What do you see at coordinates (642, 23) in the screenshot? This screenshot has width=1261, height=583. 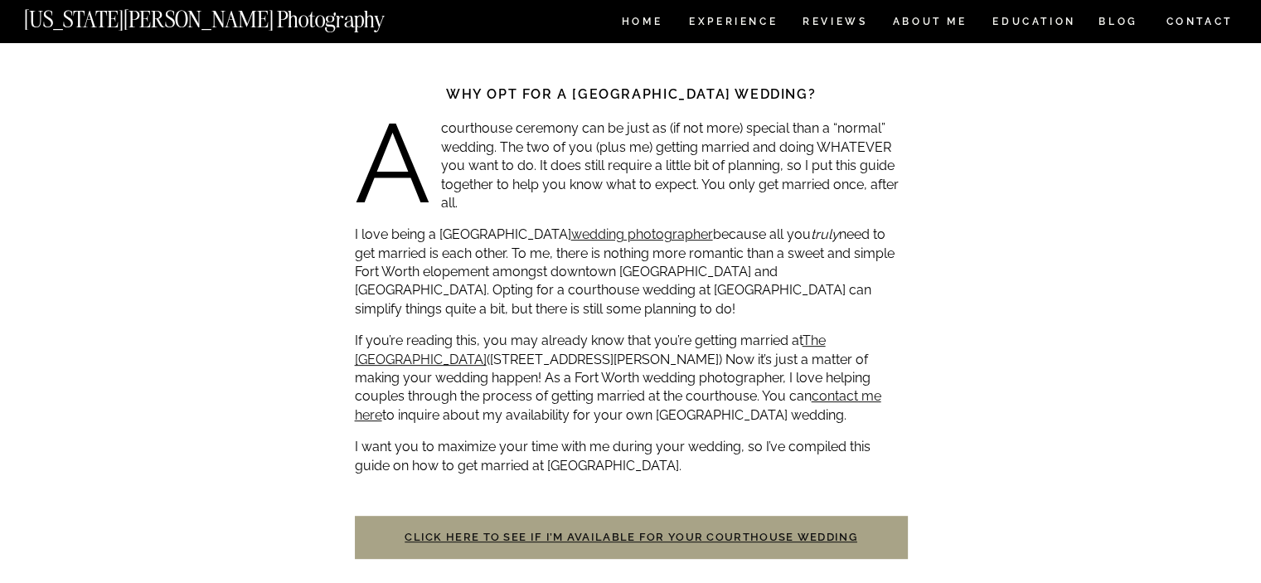 I see `nav: HOME` at bounding box center [642, 23].